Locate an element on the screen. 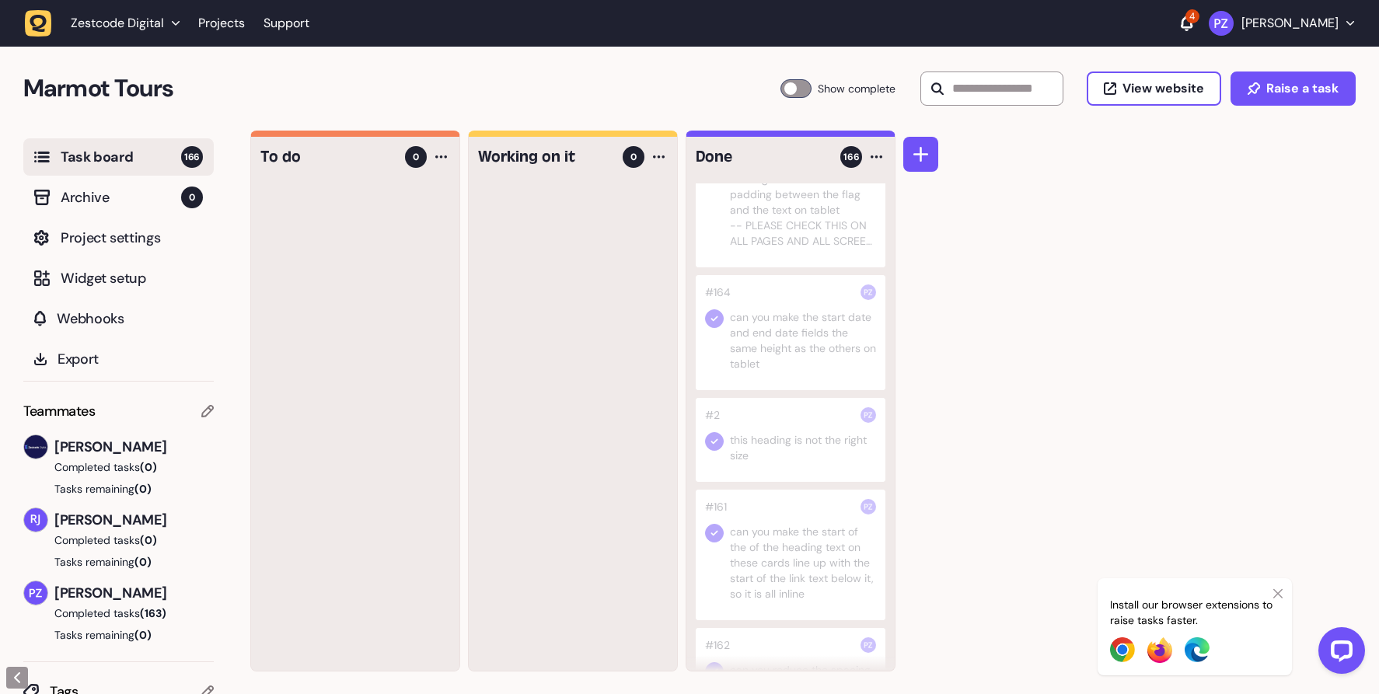  span: Webhooks is located at coordinates (130, 319).